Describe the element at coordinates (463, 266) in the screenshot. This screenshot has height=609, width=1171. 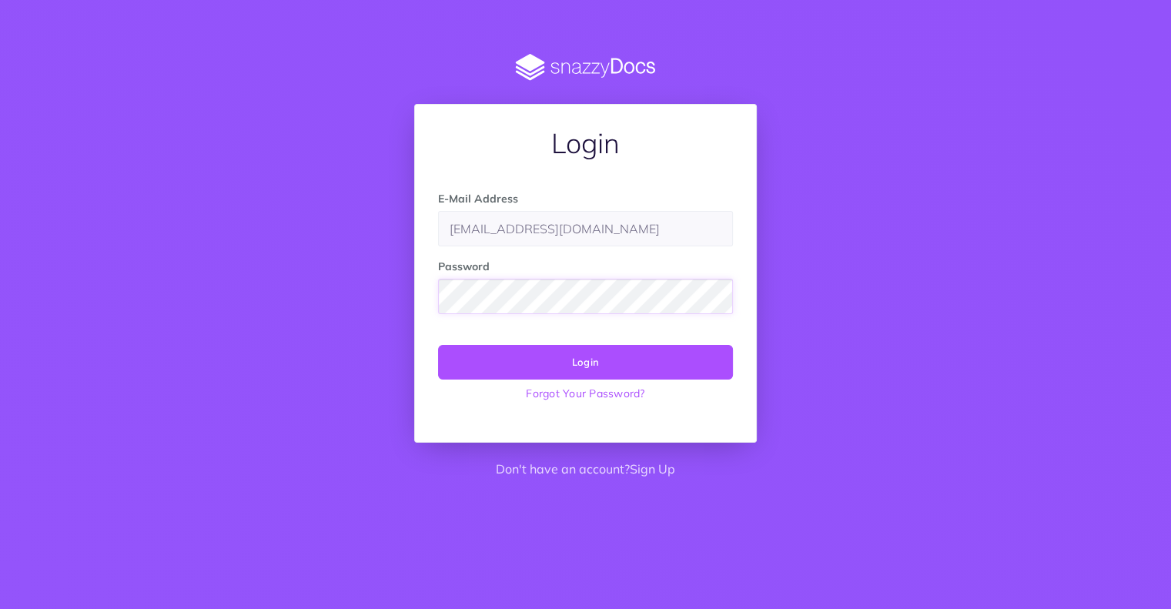
I see `label: Password` at that location.